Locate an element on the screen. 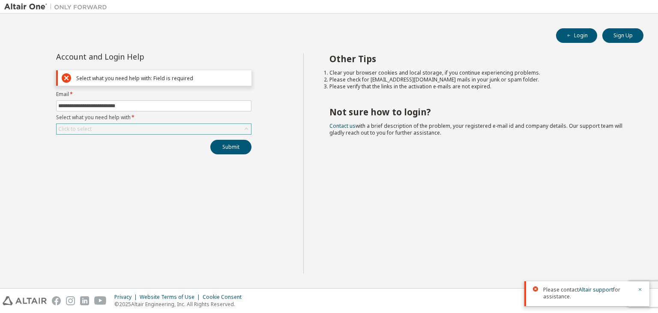 The width and height of the screenshot is (658, 313). span: Please contact for assistance. is located at coordinates (588, 293).